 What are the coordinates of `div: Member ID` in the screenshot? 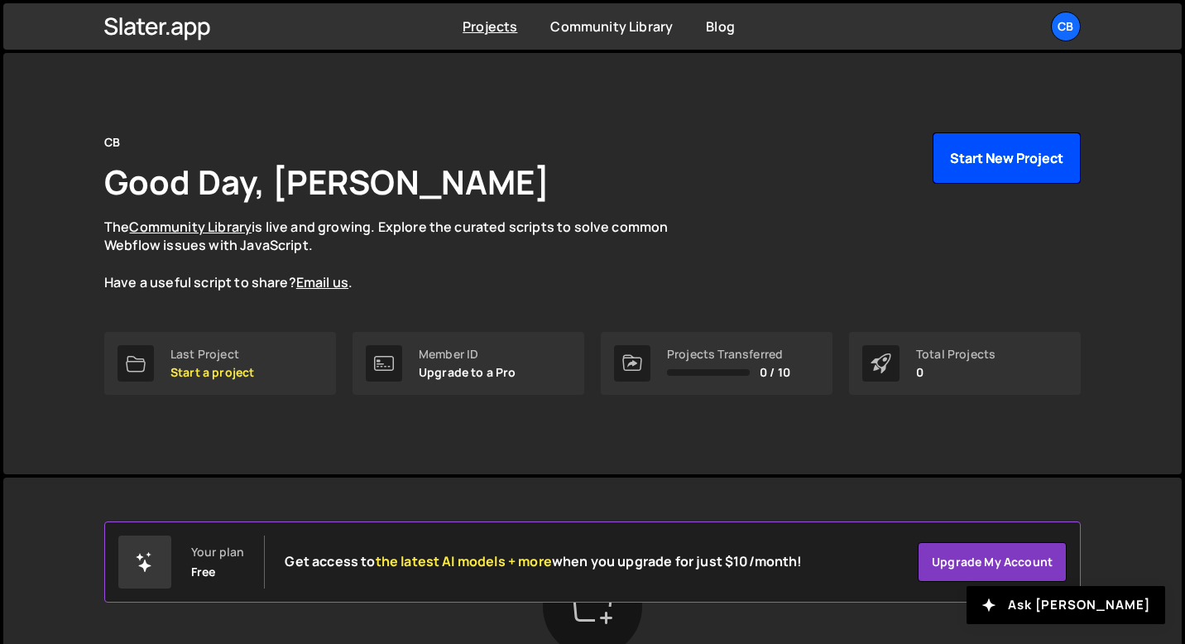 It's located at (467, 354).